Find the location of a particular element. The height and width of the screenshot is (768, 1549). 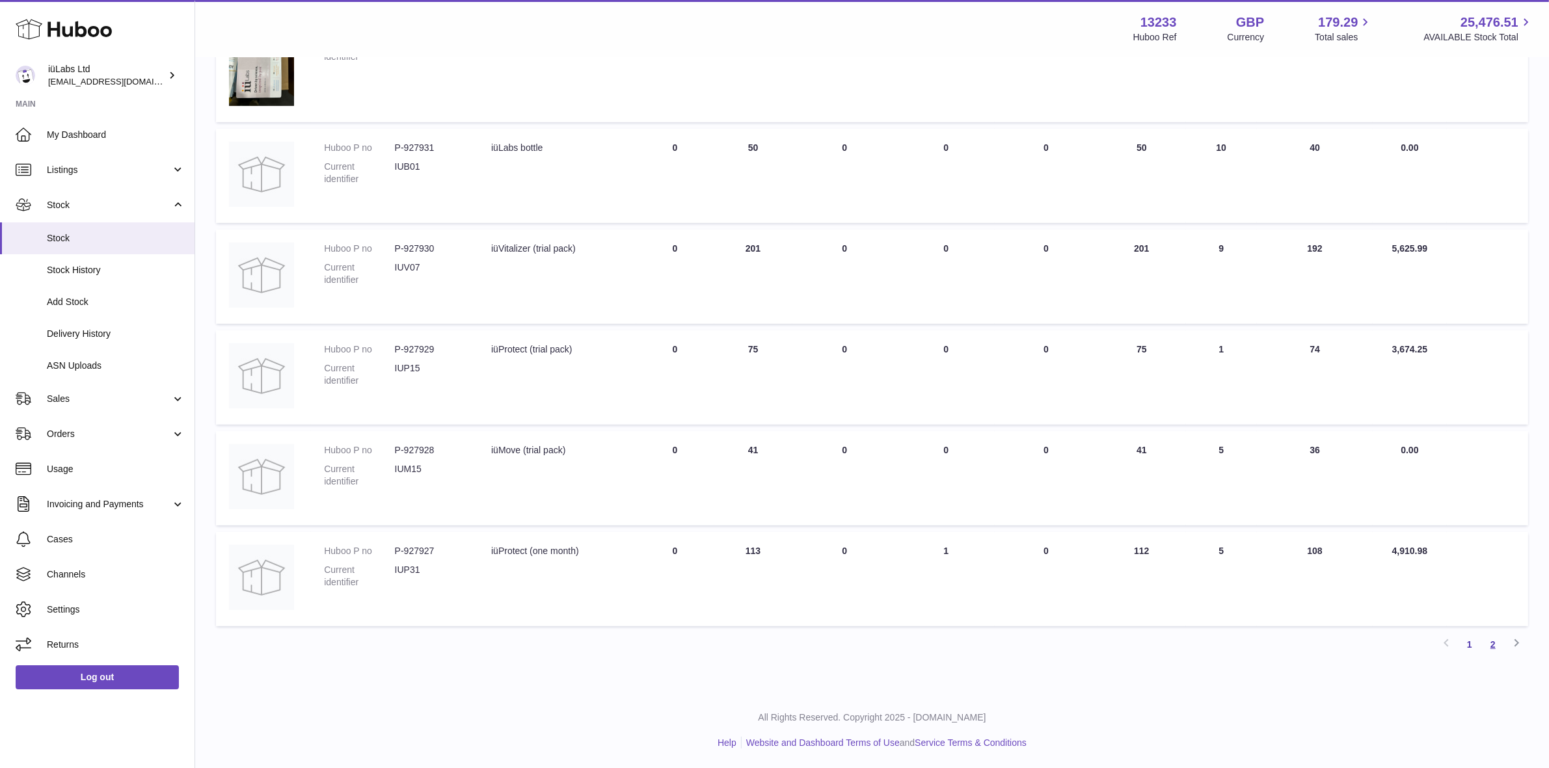

dd: IUM15 is located at coordinates (430, 476).